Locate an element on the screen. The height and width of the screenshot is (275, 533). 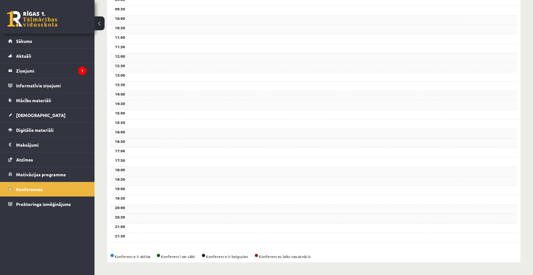
b: 21:30 is located at coordinates (120, 236).